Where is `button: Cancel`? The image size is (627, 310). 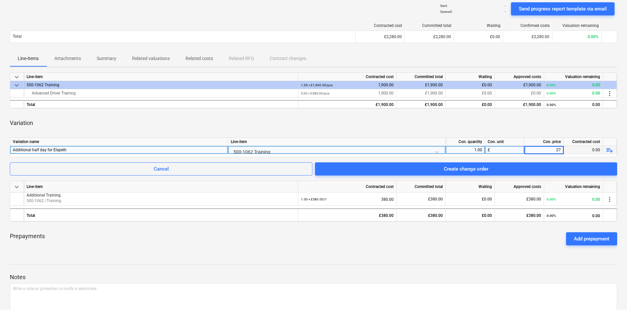 button: Cancel is located at coordinates (161, 169).